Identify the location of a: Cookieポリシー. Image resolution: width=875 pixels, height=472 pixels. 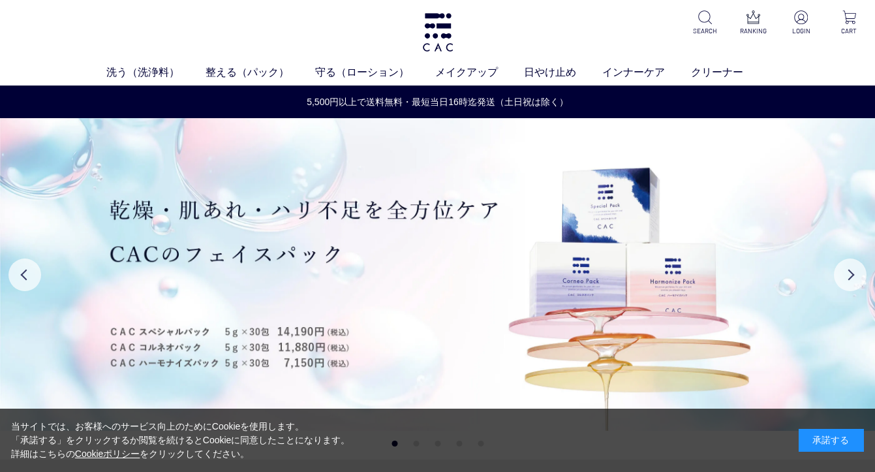
(108, 453).